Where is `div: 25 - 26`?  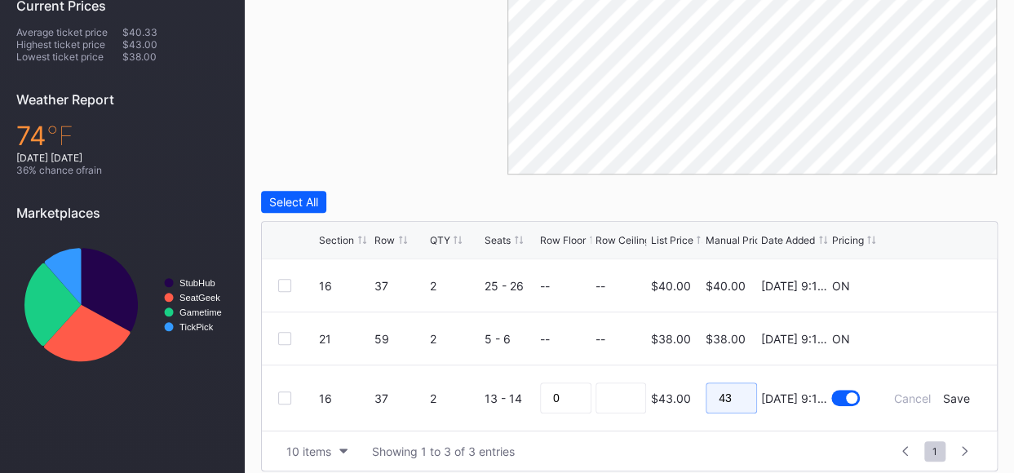
div: 25 - 26 is located at coordinates (510, 285).